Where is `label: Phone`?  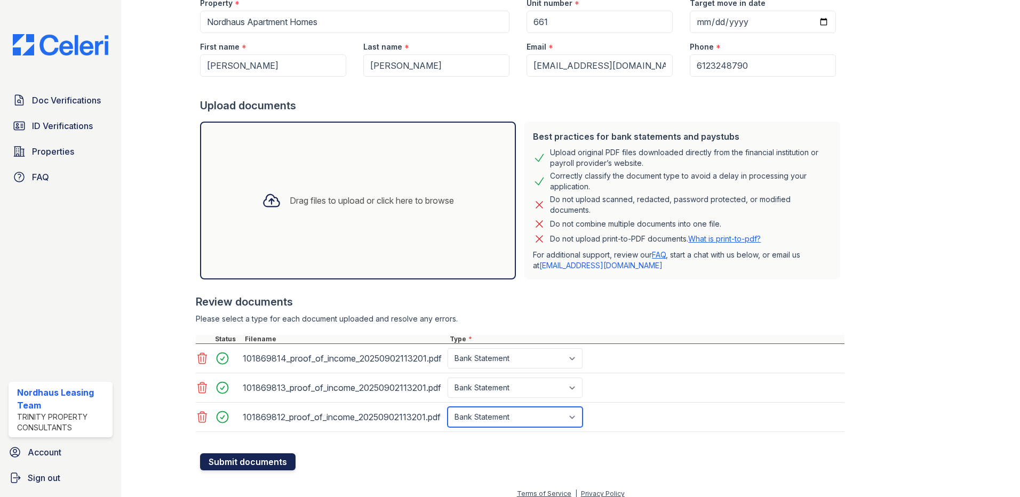 label: Phone is located at coordinates (701, 47).